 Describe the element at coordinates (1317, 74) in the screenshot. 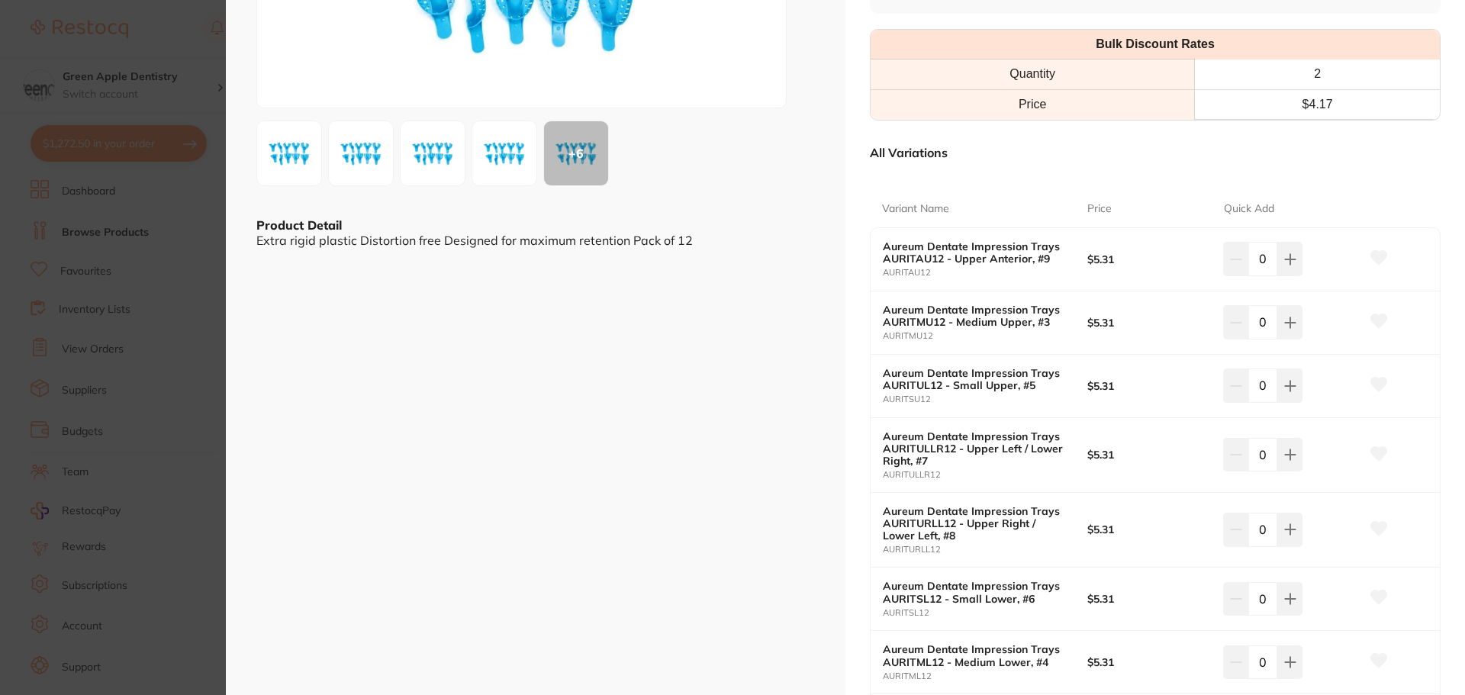

I see `th: 2` at that location.